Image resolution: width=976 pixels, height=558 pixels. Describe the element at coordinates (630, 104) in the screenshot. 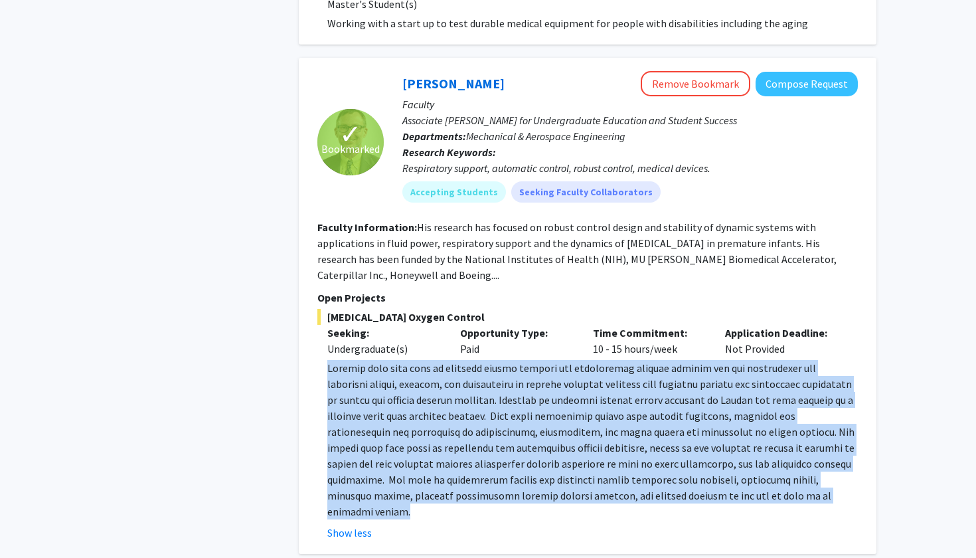

I see `p: Faculty` at that location.